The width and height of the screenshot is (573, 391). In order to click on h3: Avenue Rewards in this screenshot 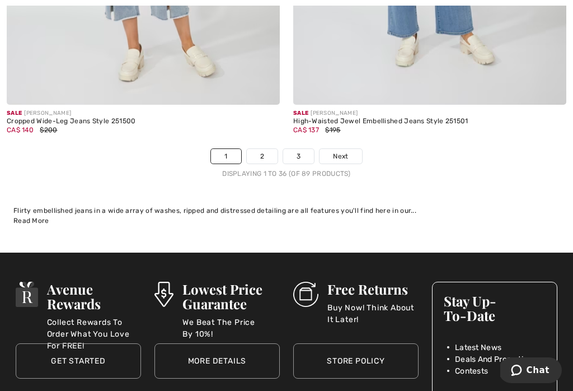, I will do `click(94, 296)`.